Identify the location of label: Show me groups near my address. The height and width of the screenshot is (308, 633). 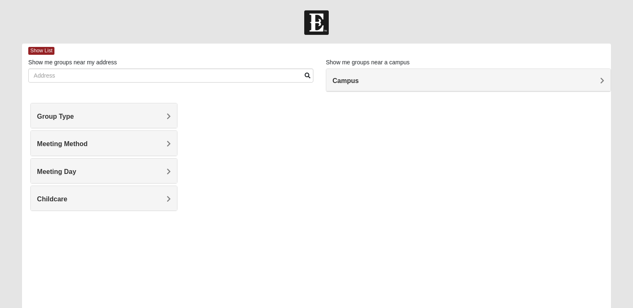
(72, 62).